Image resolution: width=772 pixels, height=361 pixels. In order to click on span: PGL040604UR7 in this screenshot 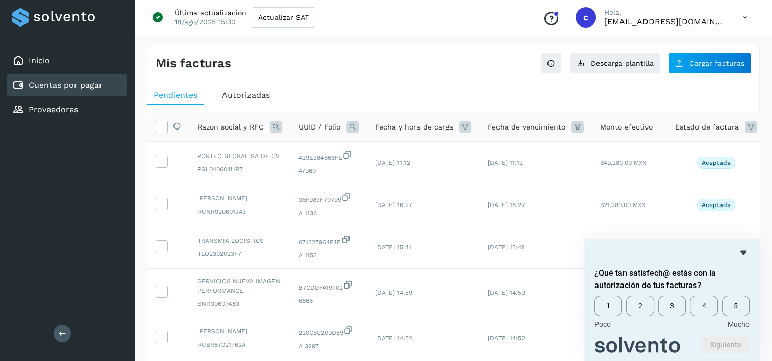, I will do `click(240, 169)`.